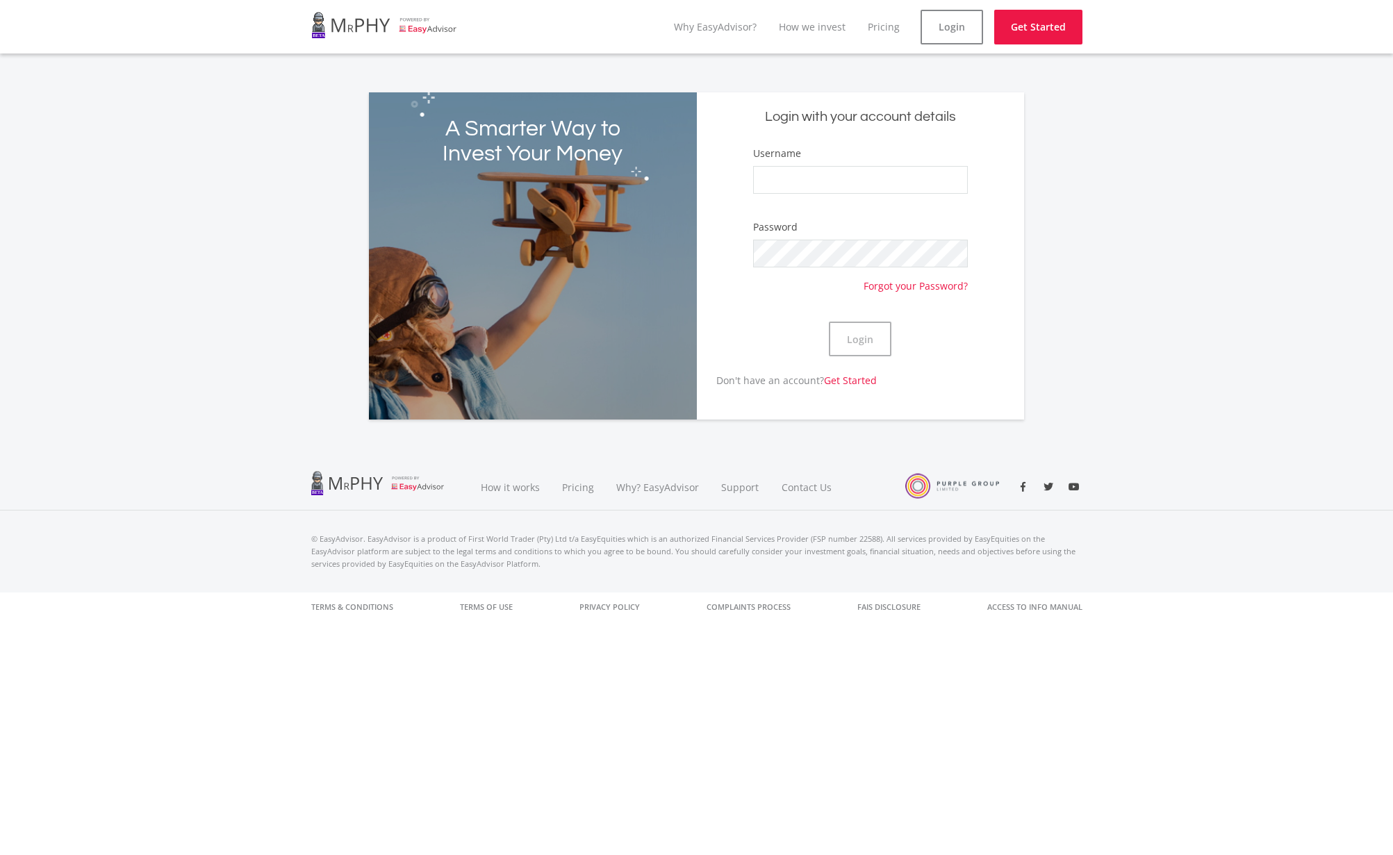 The width and height of the screenshot is (1393, 855). Describe the element at coordinates (952, 27) in the screenshot. I see `a: Login` at that location.